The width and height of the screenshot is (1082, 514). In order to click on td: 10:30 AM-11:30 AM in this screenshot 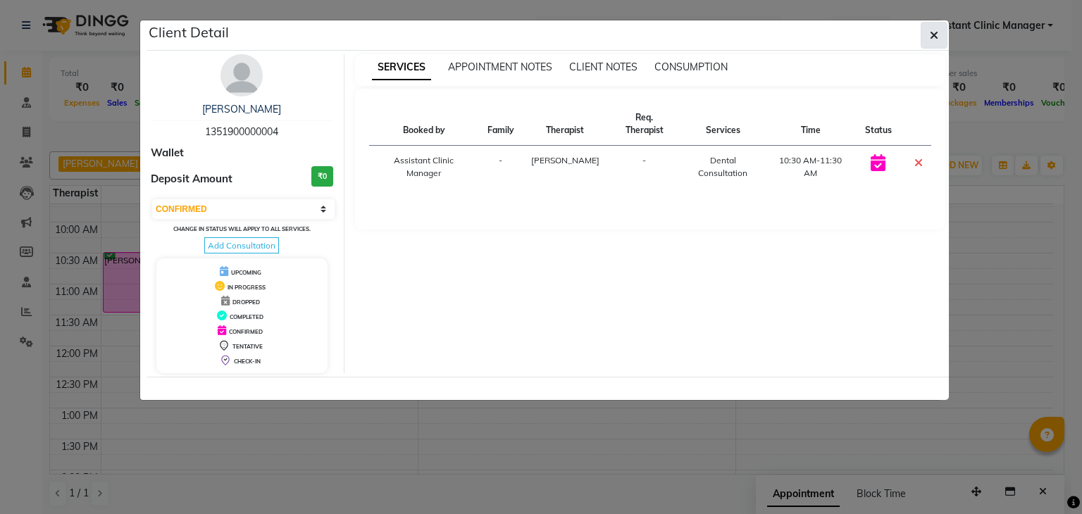, I will do `click(811, 167)`.